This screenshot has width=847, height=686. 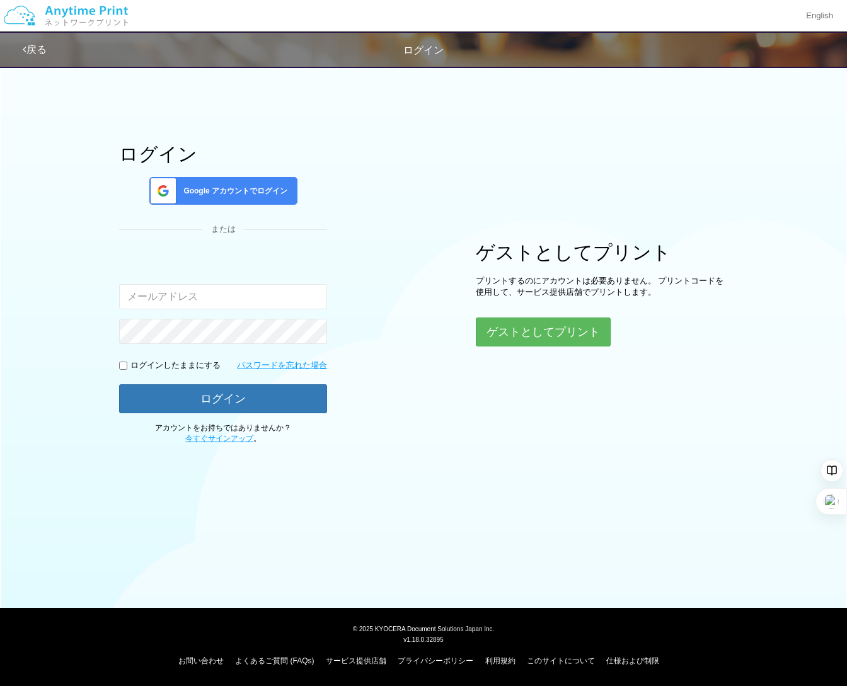 What do you see at coordinates (543, 332) in the screenshot?
I see `button: ゲストとしてプリント` at bounding box center [543, 332].